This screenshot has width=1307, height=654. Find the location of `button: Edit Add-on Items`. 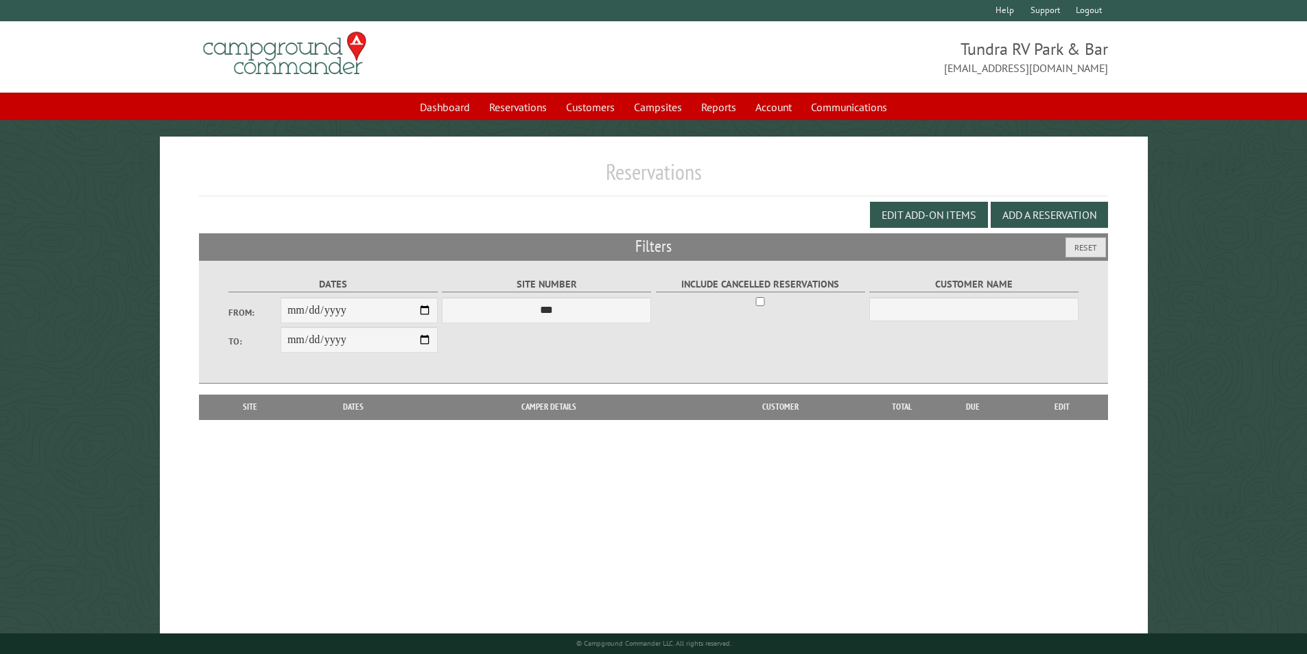

button: Edit Add-on Items is located at coordinates (929, 215).